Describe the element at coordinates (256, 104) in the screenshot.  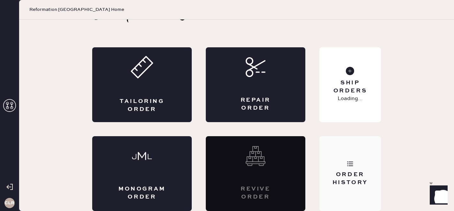
I see `div: Repair Order` at that location.